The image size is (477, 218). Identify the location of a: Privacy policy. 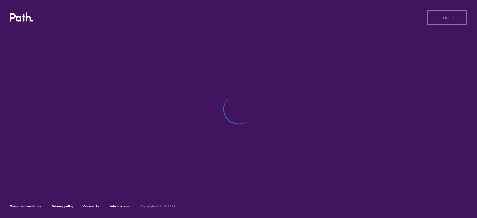
(62, 206).